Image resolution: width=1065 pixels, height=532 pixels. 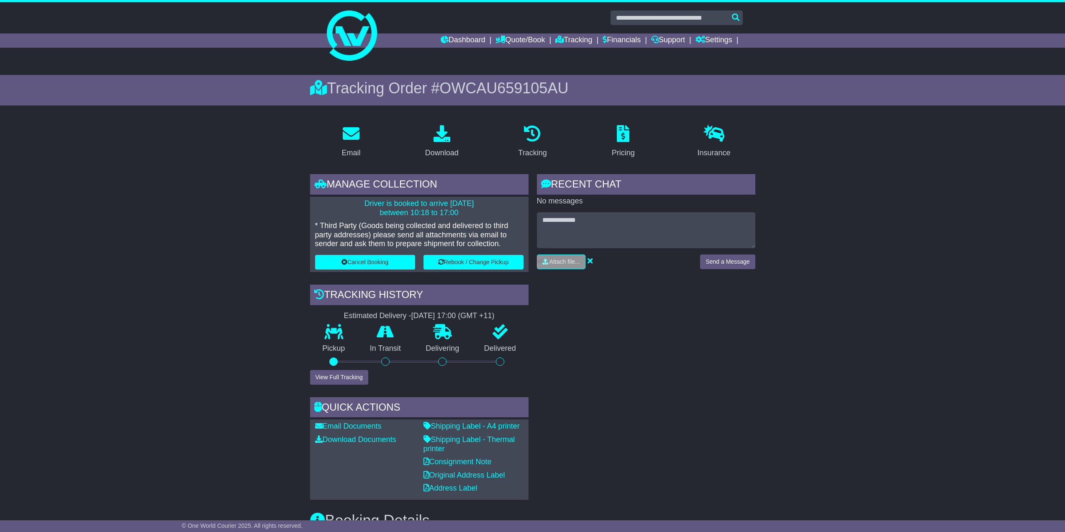 I want to click on a: Insurance, so click(x=714, y=142).